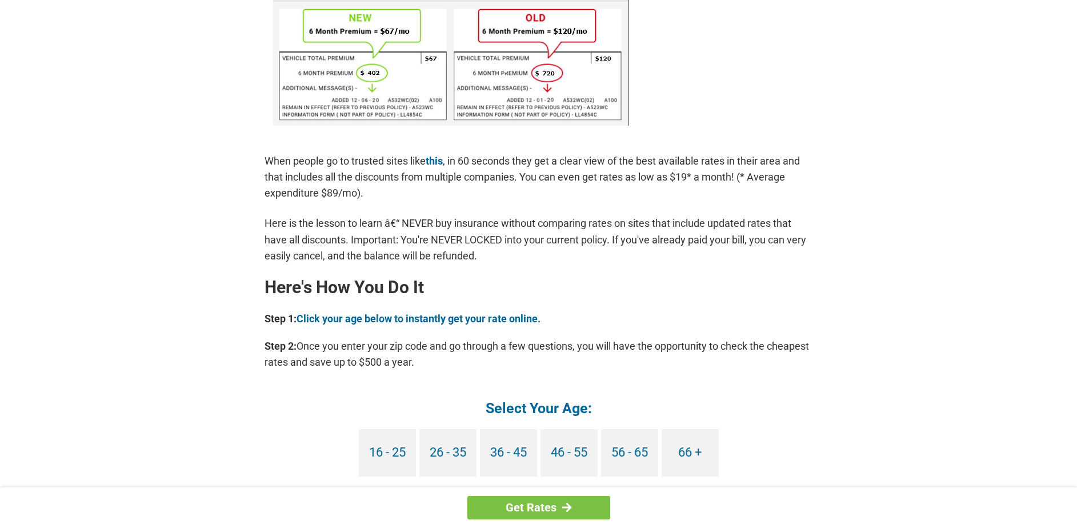 This screenshot has height=528, width=1077. What do you see at coordinates (690, 453) in the screenshot?
I see `a: 66 +` at bounding box center [690, 453].